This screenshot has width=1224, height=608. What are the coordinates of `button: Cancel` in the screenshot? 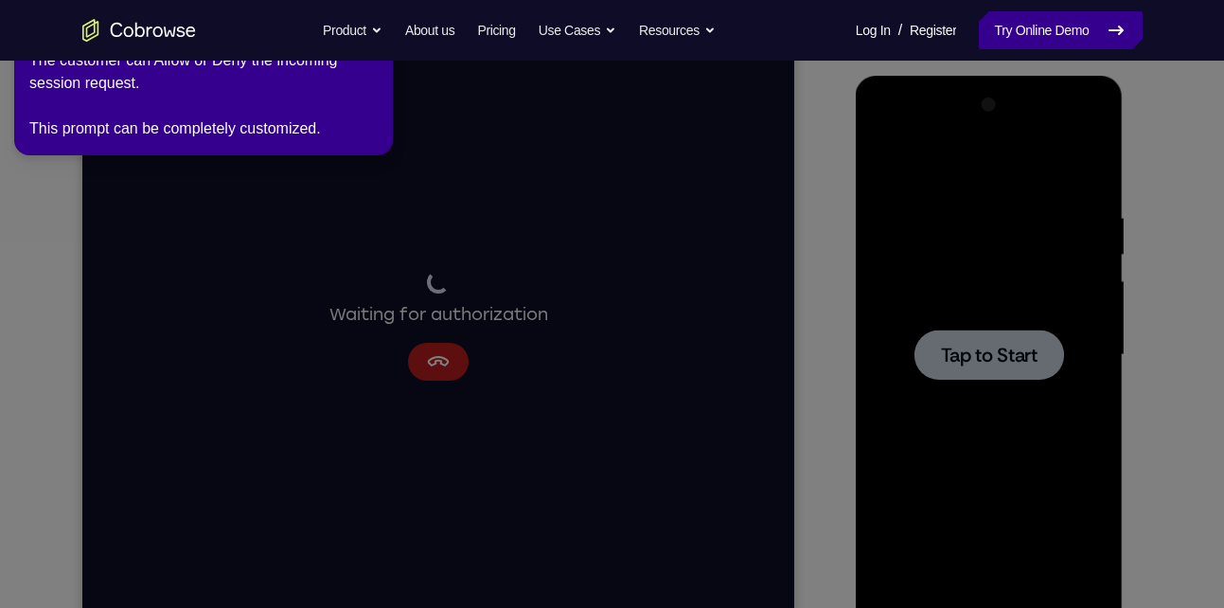 It's located at (356, 353).